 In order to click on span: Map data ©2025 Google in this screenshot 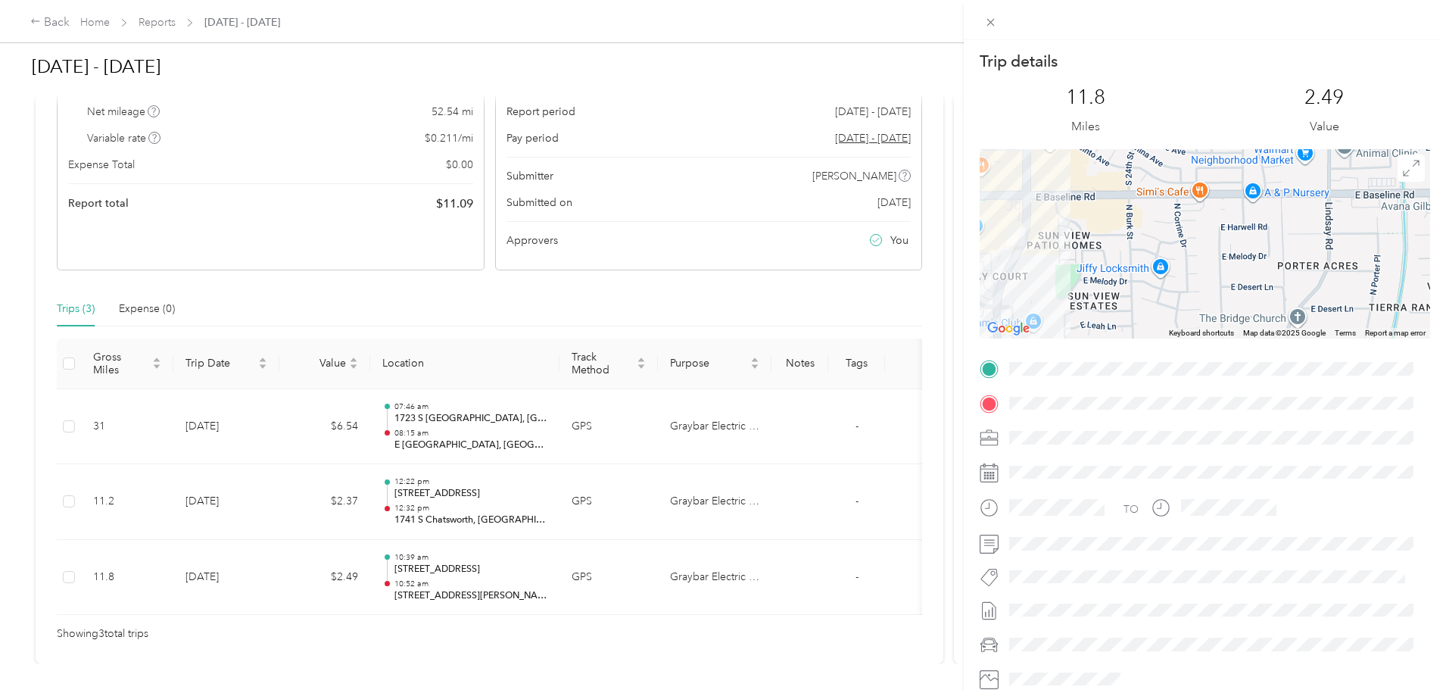, I will do `click(1284, 332)`.